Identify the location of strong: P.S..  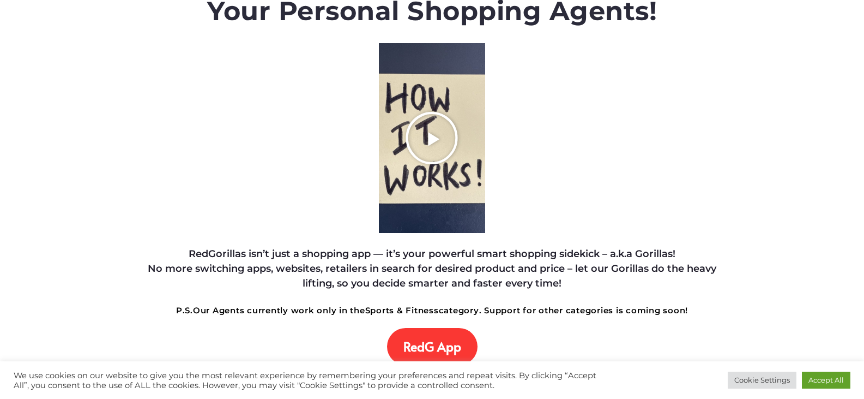
(184, 310).